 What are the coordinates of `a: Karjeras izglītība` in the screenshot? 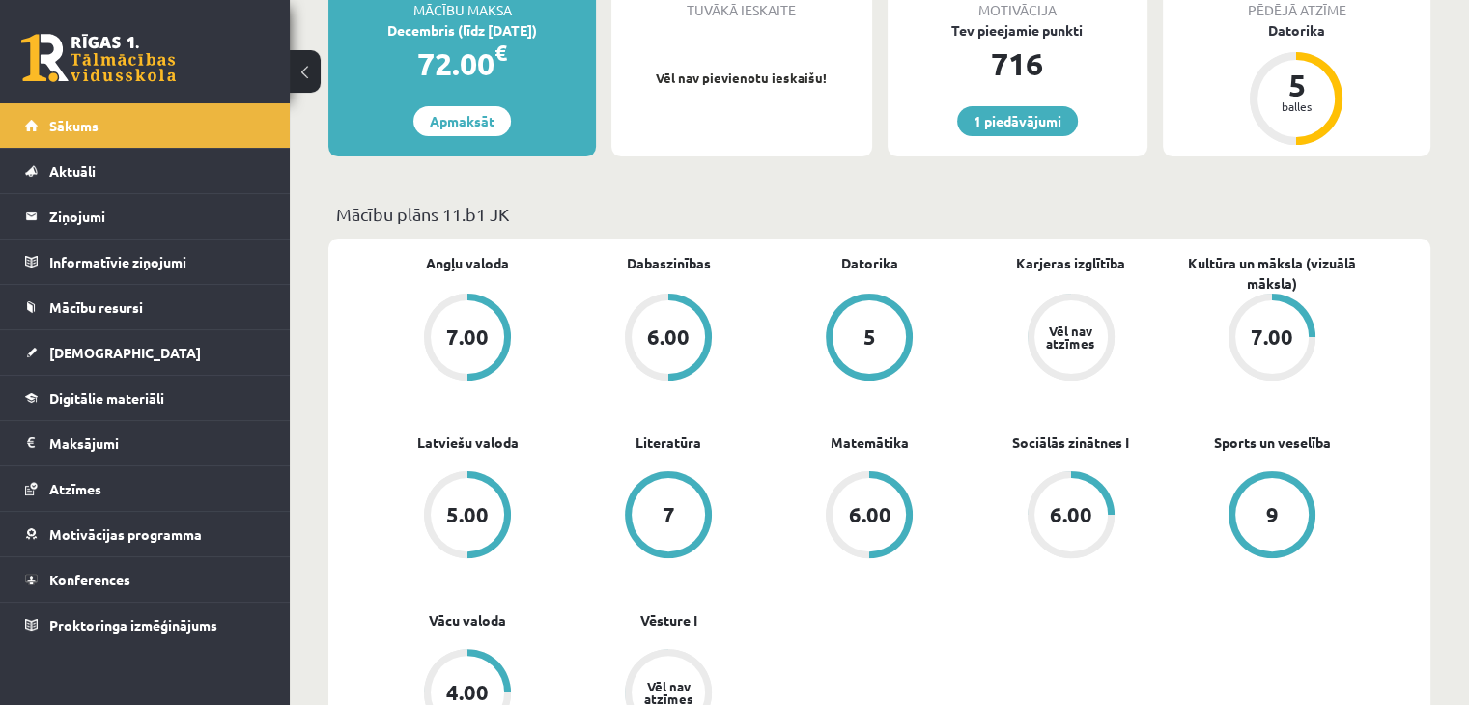 It's located at (1070, 263).